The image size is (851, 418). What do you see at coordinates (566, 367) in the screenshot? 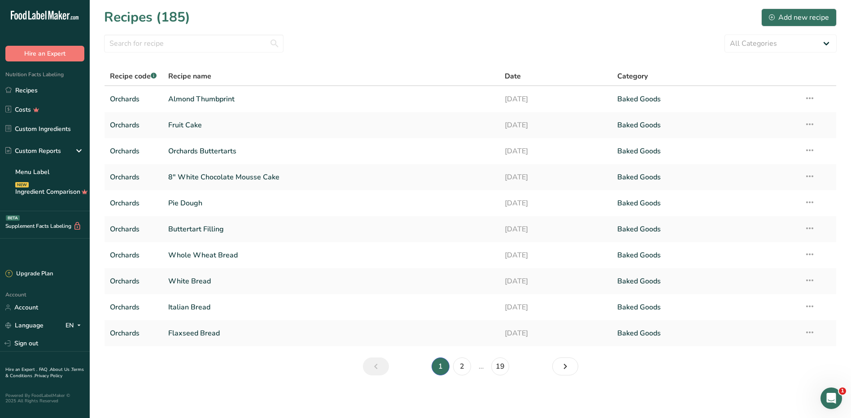
I see `a: Next page` at bounding box center [566, 367].